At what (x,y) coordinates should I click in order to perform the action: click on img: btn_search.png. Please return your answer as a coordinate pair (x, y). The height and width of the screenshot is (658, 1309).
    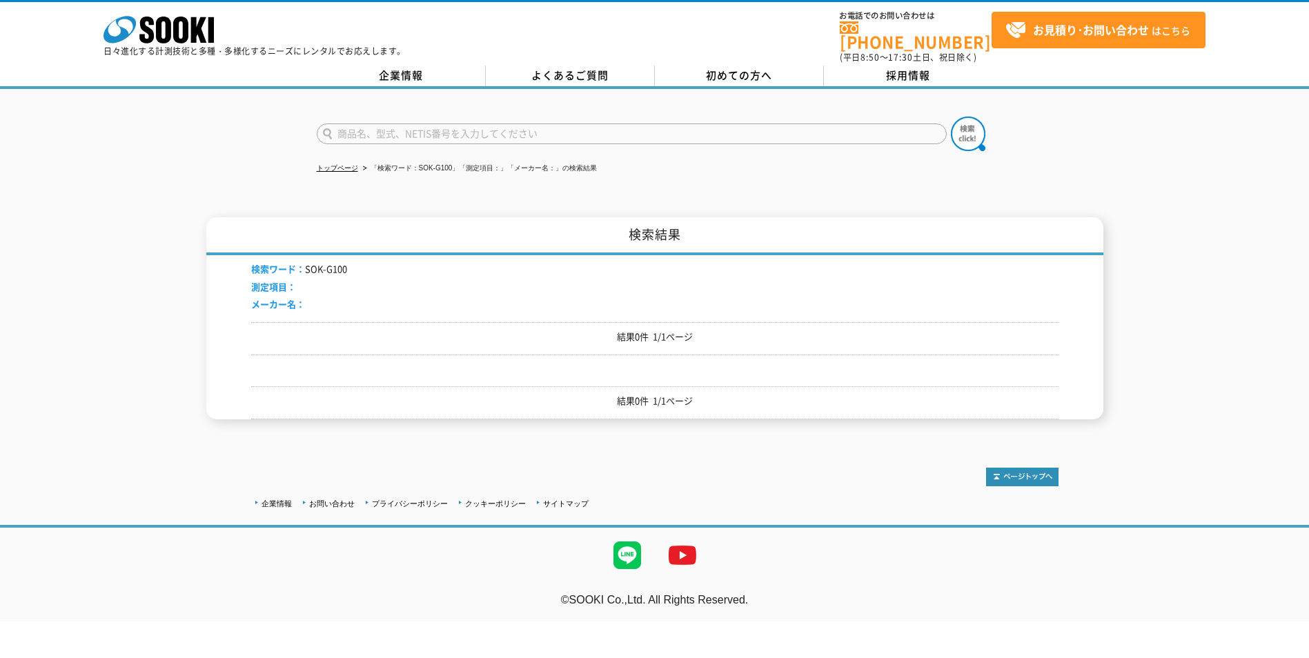
    Looking at the image, I should click on (968, 134).